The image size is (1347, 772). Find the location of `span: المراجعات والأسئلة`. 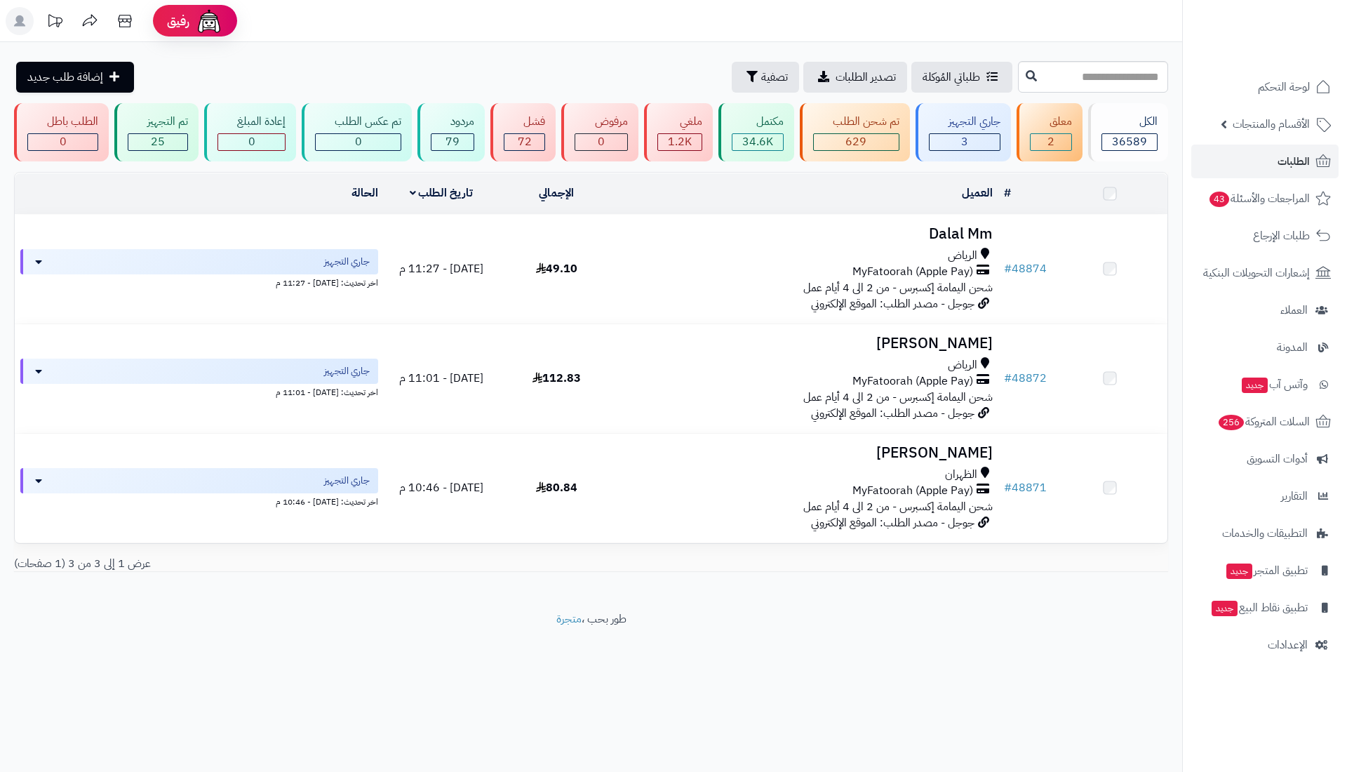

span: المراجعات والأسئلة is located at coordinates (1259, 199).